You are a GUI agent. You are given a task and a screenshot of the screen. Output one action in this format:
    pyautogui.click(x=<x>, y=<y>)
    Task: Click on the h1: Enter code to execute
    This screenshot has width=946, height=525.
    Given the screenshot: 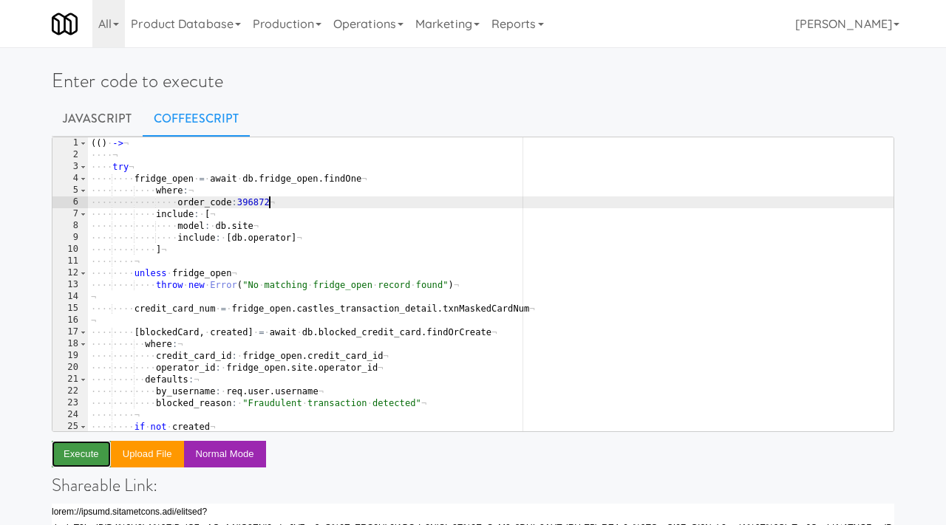 What is the action you would take?
    pyautogui.click(x=473, y=81)
    